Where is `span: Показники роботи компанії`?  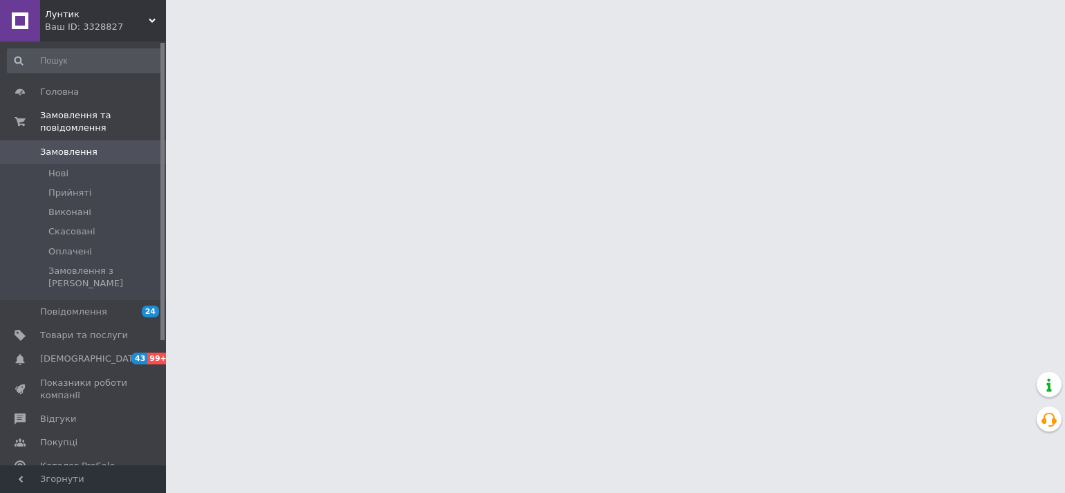 span: Показники роботи компанії is located at coordinates (84, 389).